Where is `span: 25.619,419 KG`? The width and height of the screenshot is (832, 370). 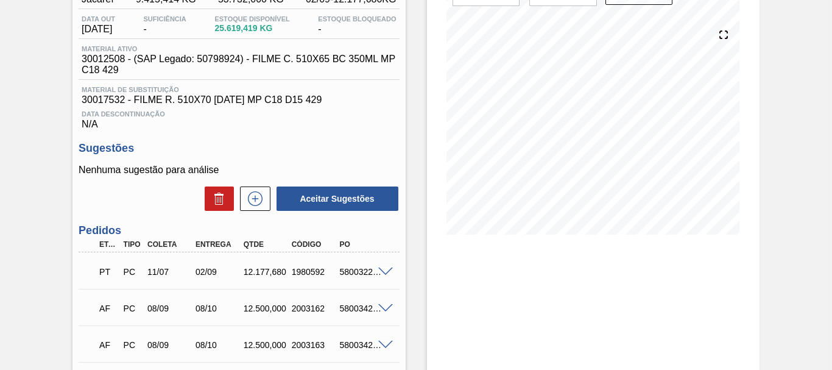 span: 25.619,419 KG is located at coordinates (251, 28).